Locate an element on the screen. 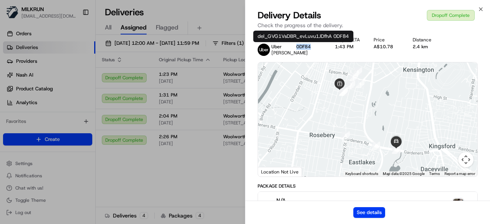 The width and height of the screenshot is (490, 224). button: Keyboard shortcuts is located at coordinates (362, 174).